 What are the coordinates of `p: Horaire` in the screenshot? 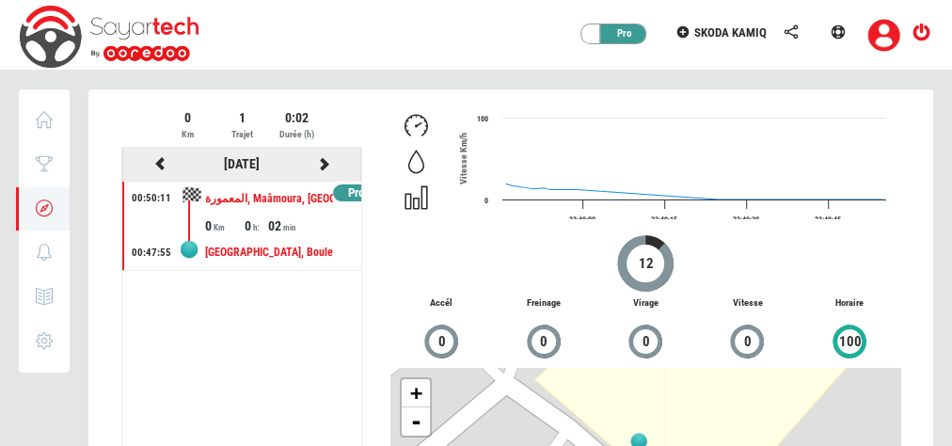 It's located at (849, 303).